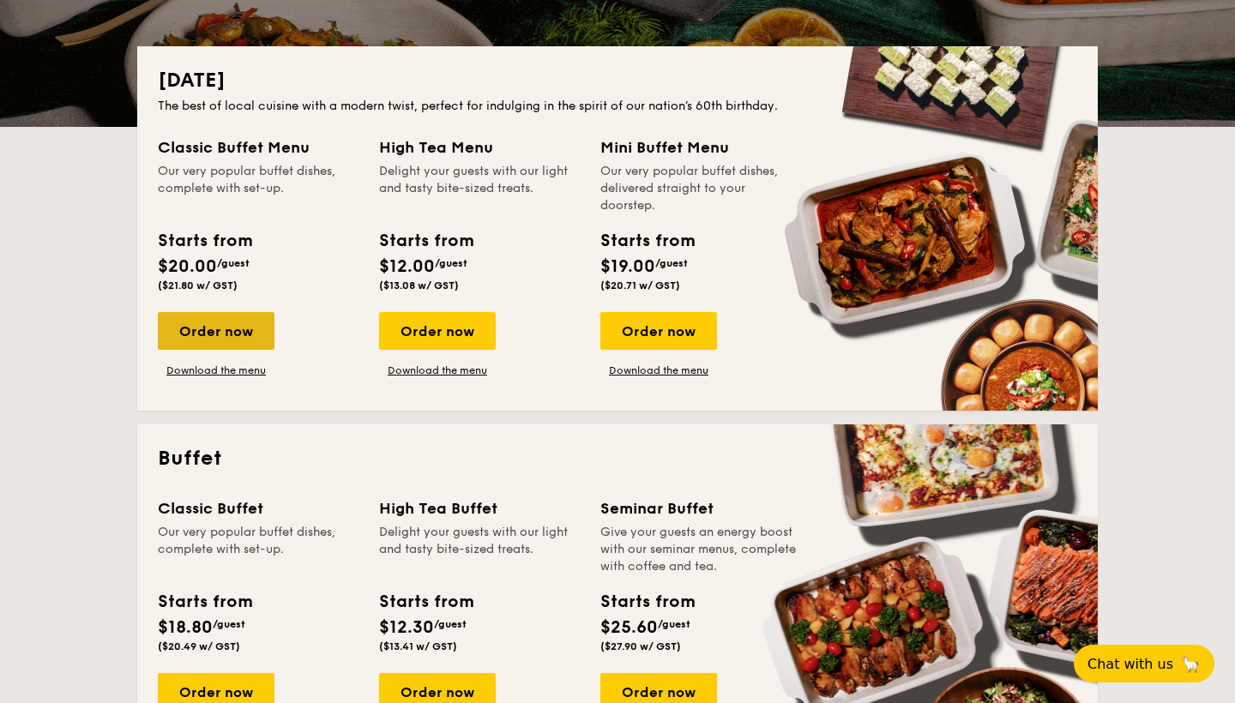 This screenshot has width=1235, height=703. Describe the element at coordinates (479, 508) in the screenshot. I see `div: High Tea Buffet` at that location.